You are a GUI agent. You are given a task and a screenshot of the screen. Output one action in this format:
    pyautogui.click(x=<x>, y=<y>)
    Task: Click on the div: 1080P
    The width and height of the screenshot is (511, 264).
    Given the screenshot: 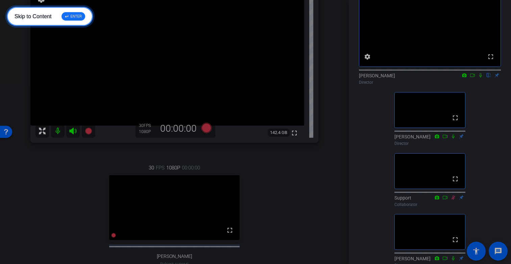 What is the action you would take?
    pyautogui.click(x=147, y=132)
    